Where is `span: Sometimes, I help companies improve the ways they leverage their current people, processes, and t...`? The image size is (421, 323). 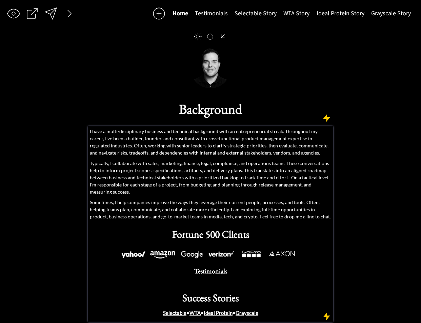
span: Sometimes, I help companies improve the ways they leverage their current people, processes, and t... is located at coordinates (210, 209).